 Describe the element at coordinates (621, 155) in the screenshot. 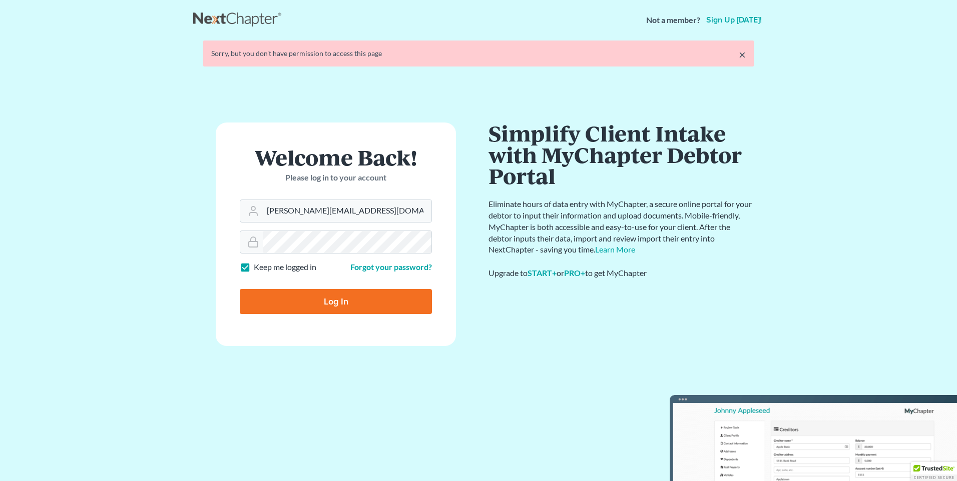

I see `h1: Simplify Client Intake with MyChapter Debtor Portal` at that location.